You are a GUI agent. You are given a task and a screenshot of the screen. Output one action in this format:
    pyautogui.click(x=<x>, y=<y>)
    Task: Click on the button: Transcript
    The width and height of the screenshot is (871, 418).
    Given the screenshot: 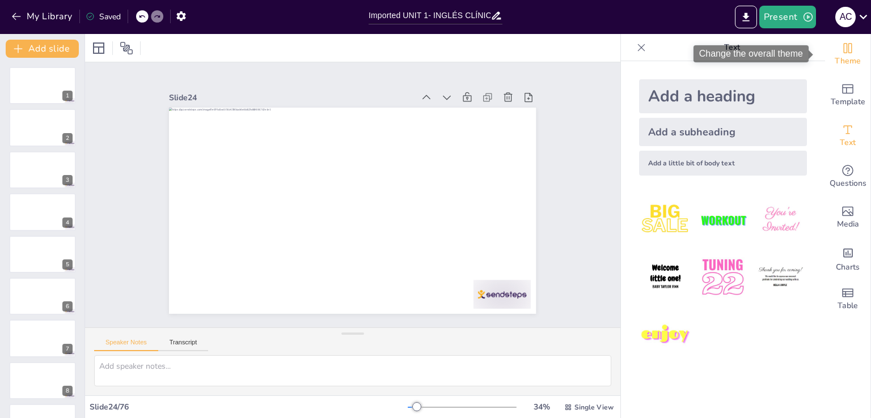 What is the action you would take?
    pyautogui.click(x=183, y=345)
    